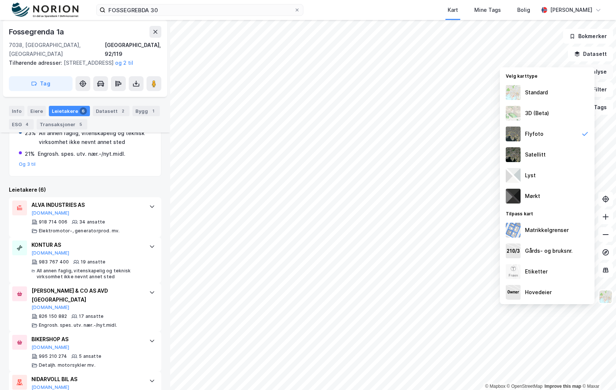 Image resolution: width=616 pixels, height=390 pixels. What do you see at coordinates (69, 111) in the screenshot?
I see `div: Leietakere` at bounding box center [69, 111].